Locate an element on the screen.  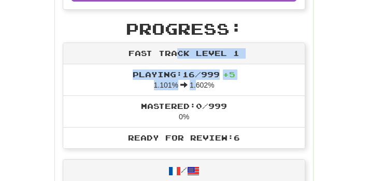
div: Fast Track Level 1 is located at coordinates (184, 53).